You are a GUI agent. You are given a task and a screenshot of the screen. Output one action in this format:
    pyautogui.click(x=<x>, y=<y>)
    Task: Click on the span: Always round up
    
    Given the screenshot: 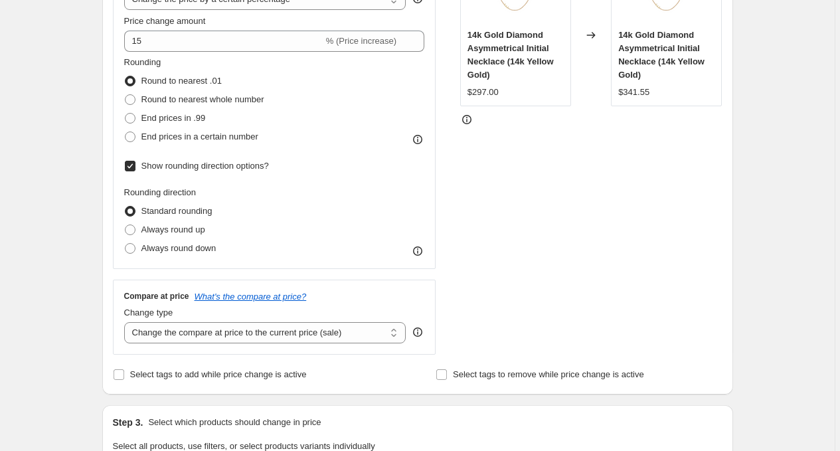 What is the action you would take?
    pyautogui.click(x=173, y=229)
    